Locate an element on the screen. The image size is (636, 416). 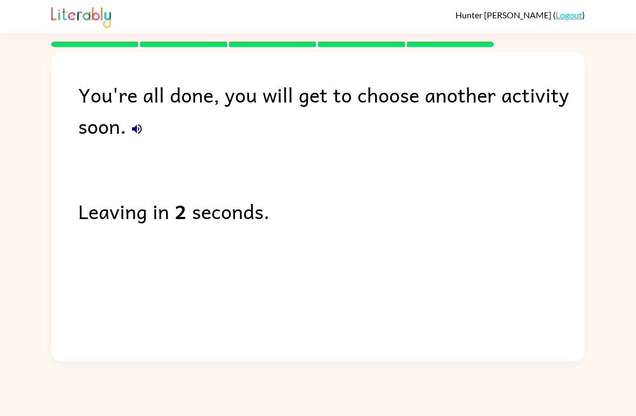
a: Logout is located at coordinates (569, 15).